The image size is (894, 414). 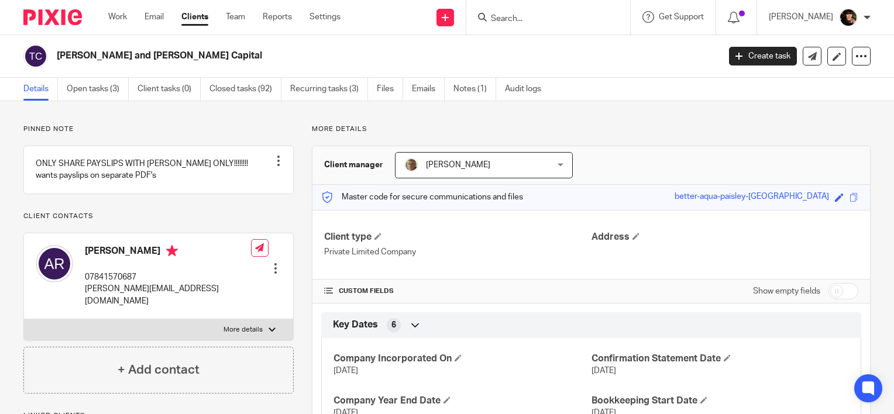 I want to click on p: Private Limited Company, so click(x=458, y=252).